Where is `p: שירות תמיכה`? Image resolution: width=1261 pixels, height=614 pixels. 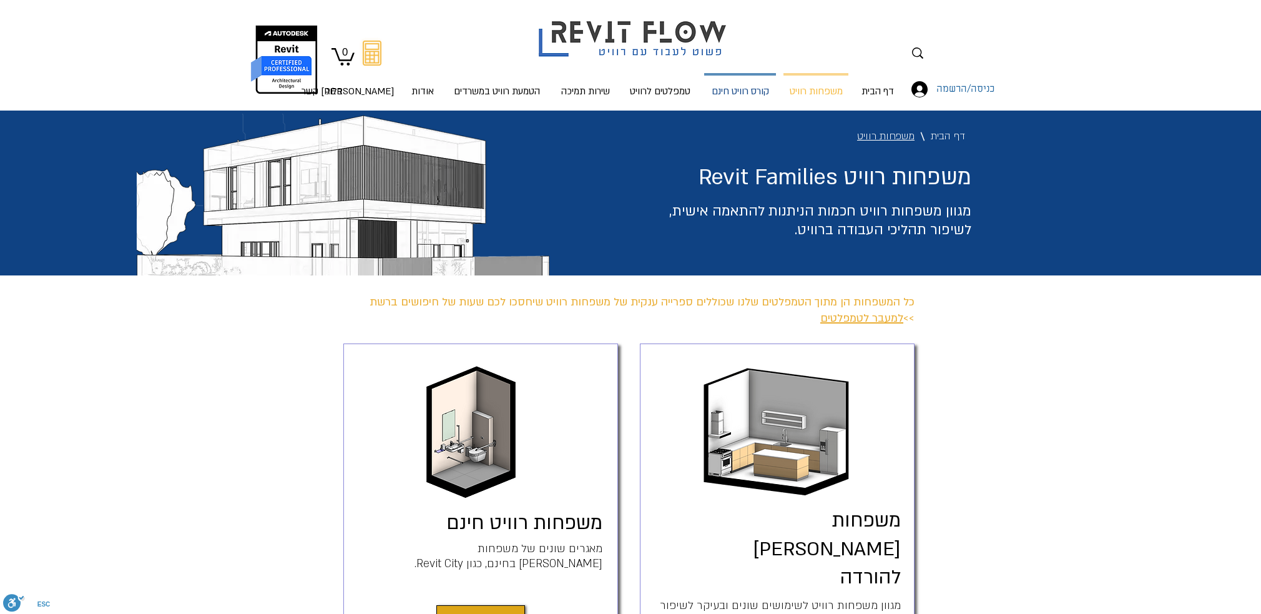
p: שירות תמיכה is located at coordinates (585, 91).